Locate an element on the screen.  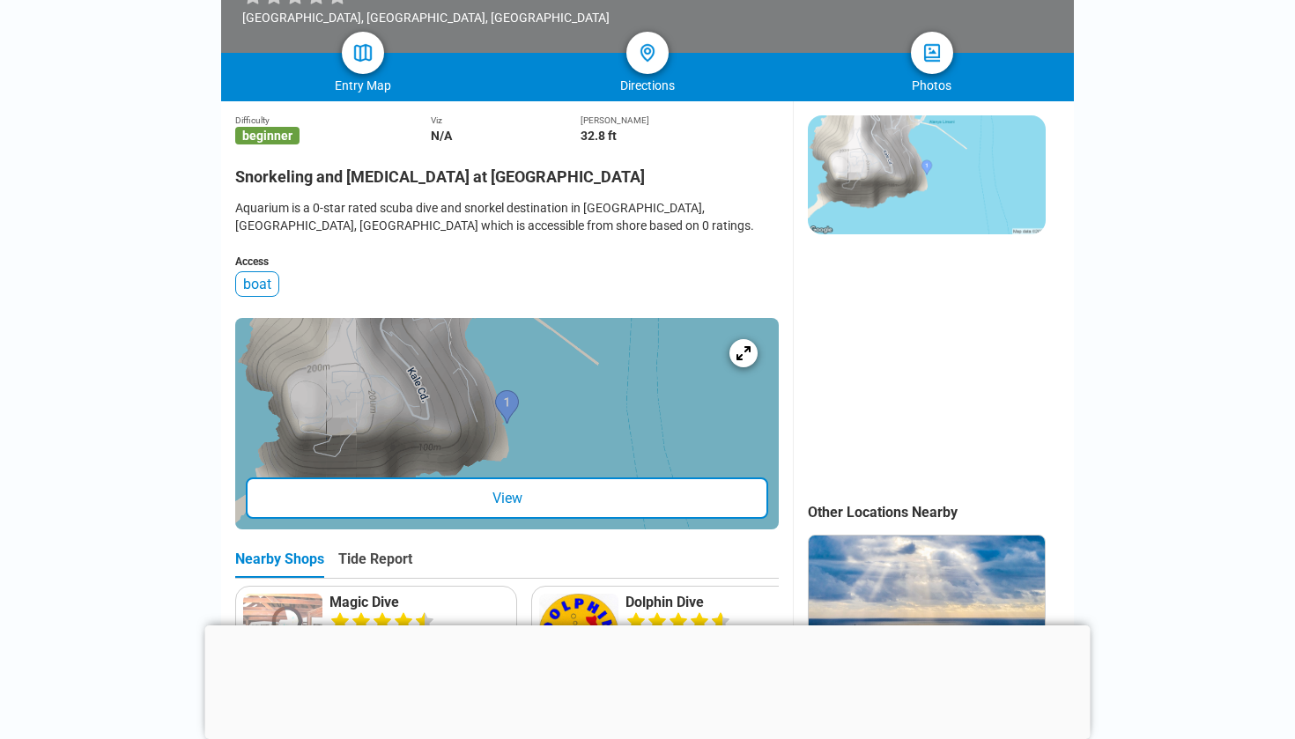
div: Other Locations Nearby is located at coordinates (941, 512).